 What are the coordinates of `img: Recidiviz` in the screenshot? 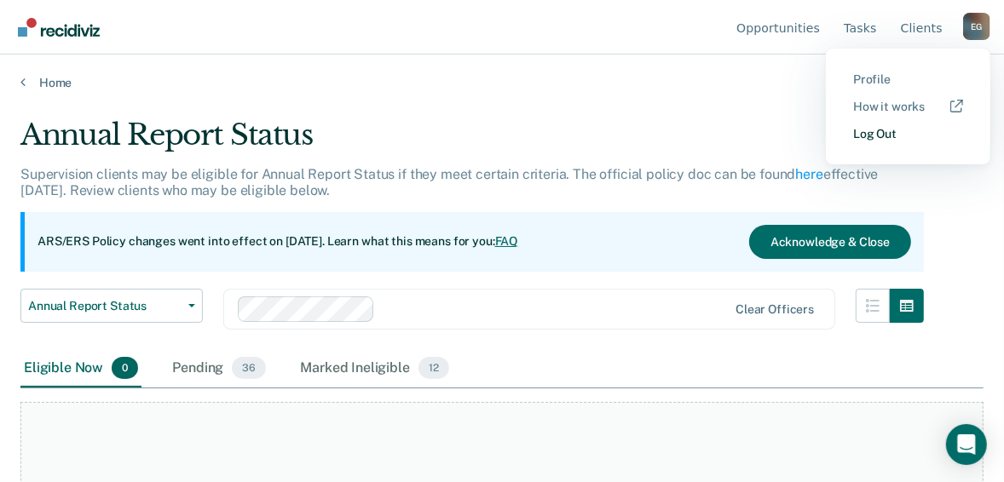 It's located at (59, 27).